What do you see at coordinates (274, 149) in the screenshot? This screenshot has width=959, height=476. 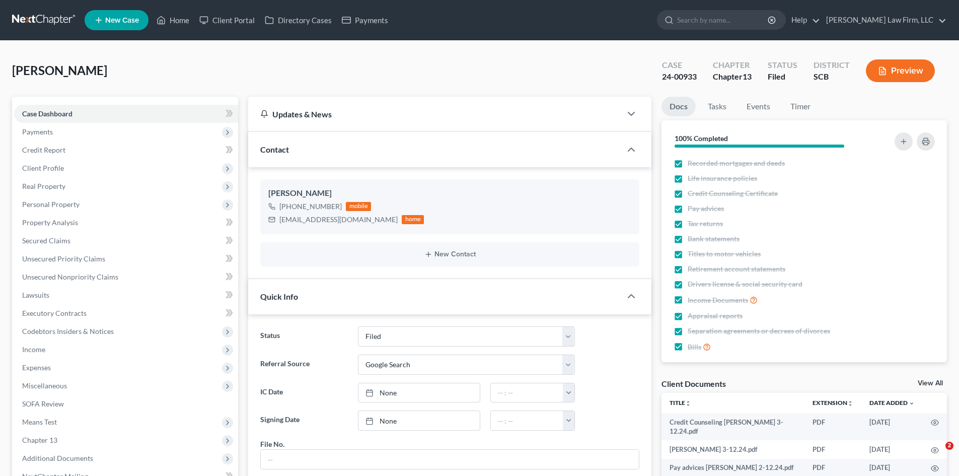 I see `span: Contact` at bounding box center [274, 149].